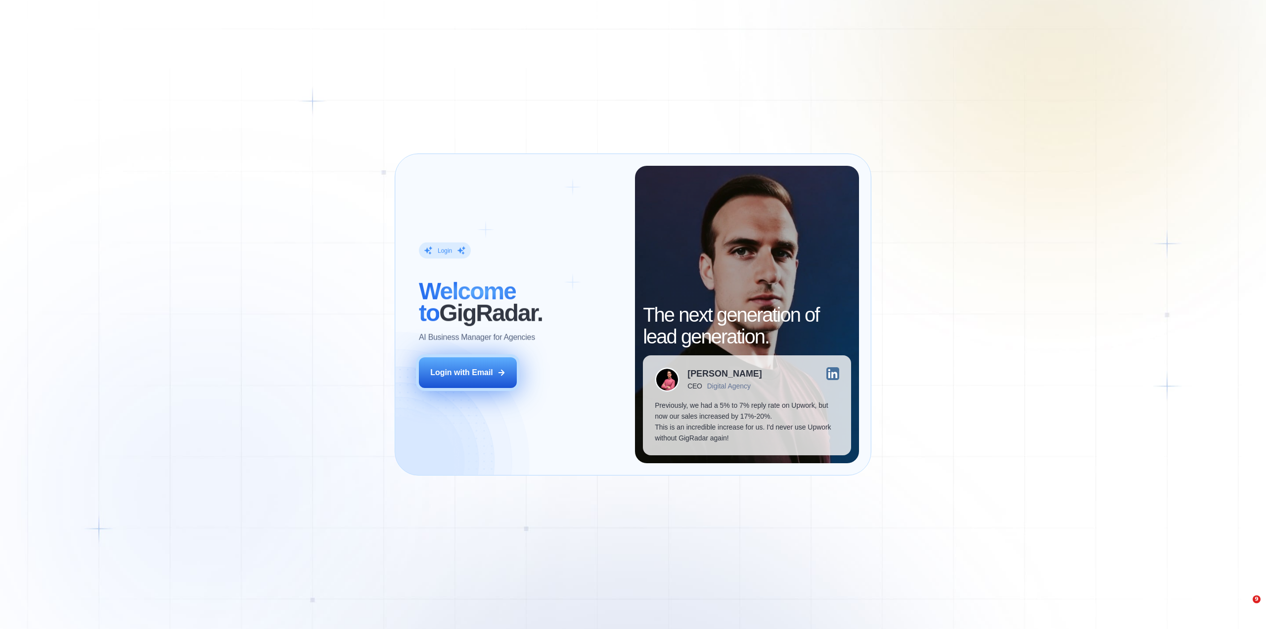 The image size is (1266, 629). Describe the element at coordinates (462, 373) in the screenshot. I see `div: Login with Email` at that location.